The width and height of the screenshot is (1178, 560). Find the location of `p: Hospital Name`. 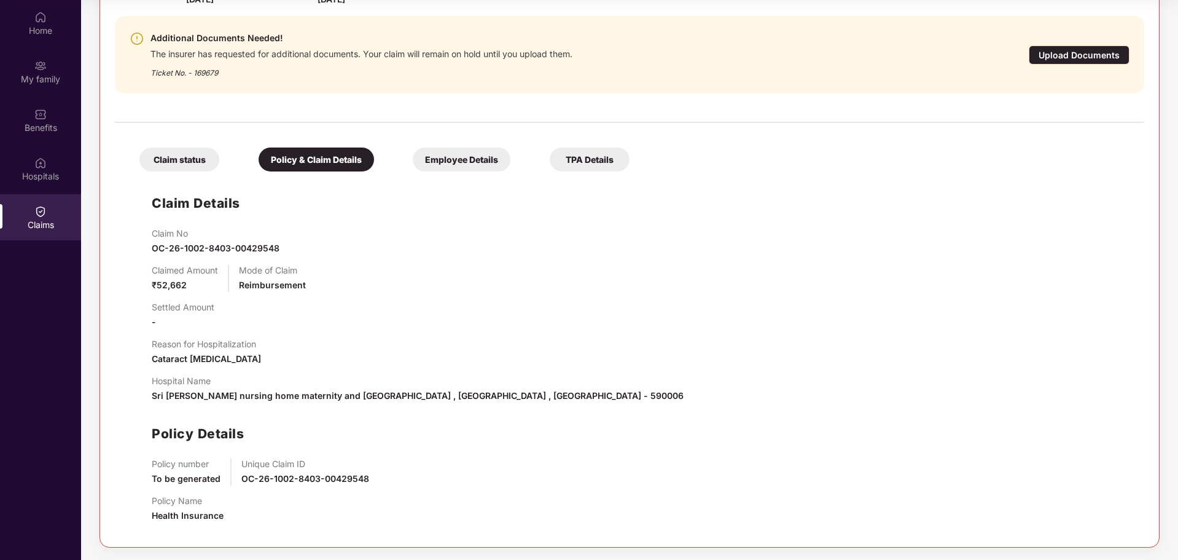

p: Hospital Name is located at coordinates (418, 380).